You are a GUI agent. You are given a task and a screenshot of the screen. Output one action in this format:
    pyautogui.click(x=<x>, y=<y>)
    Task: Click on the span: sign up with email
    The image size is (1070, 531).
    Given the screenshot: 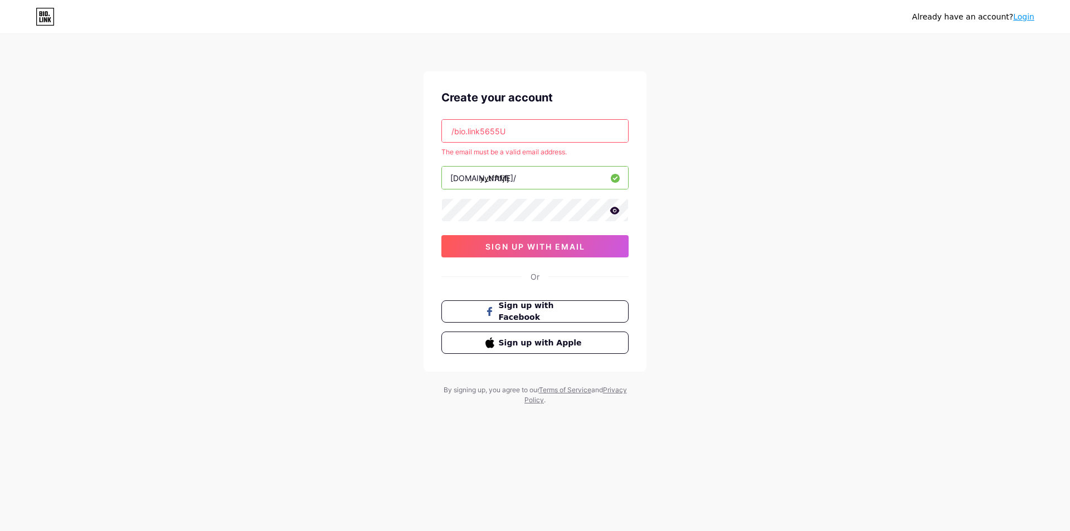 What is the action you would take?
    pyautogui.click(x=535, y=246)
    